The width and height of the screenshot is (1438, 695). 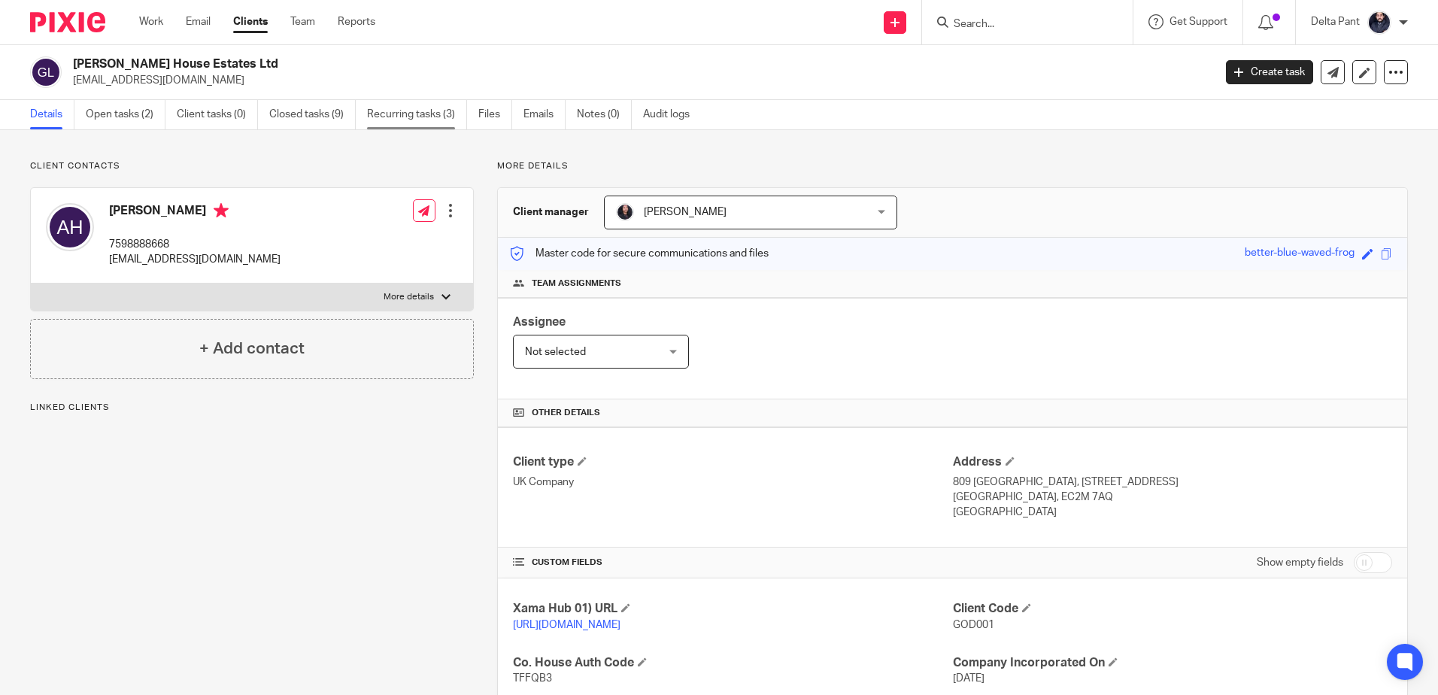 What do you see at coordinates (732, 563) in the screenshot?
I see `h4: CUSTOM FIELDS` at bounding box center [732, 563].